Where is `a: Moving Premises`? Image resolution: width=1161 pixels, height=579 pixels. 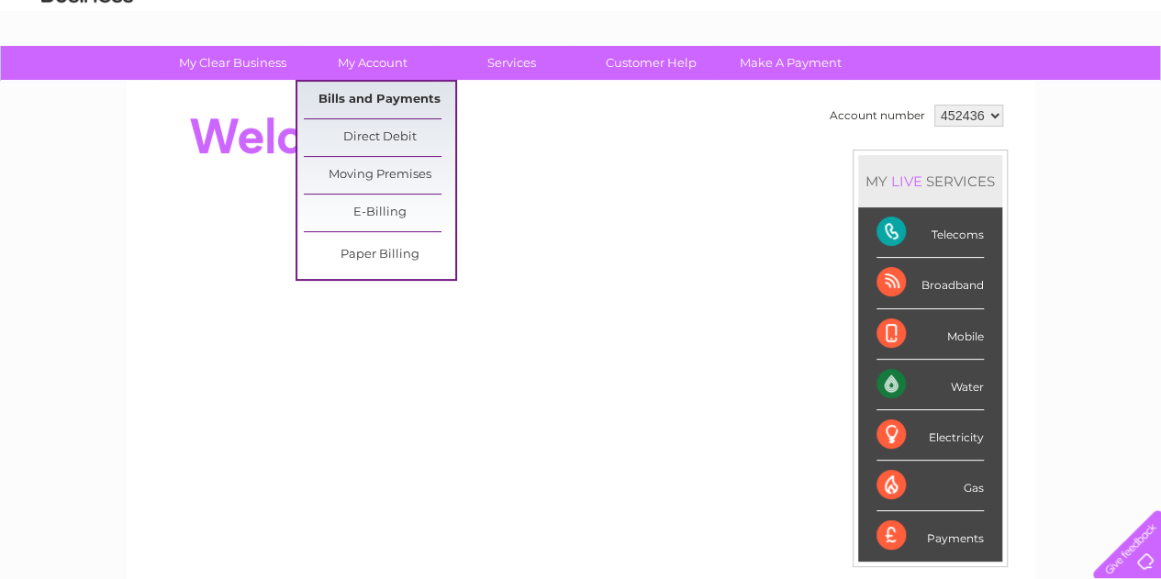
a: Moving Premises is located at coordinates (379, 175).